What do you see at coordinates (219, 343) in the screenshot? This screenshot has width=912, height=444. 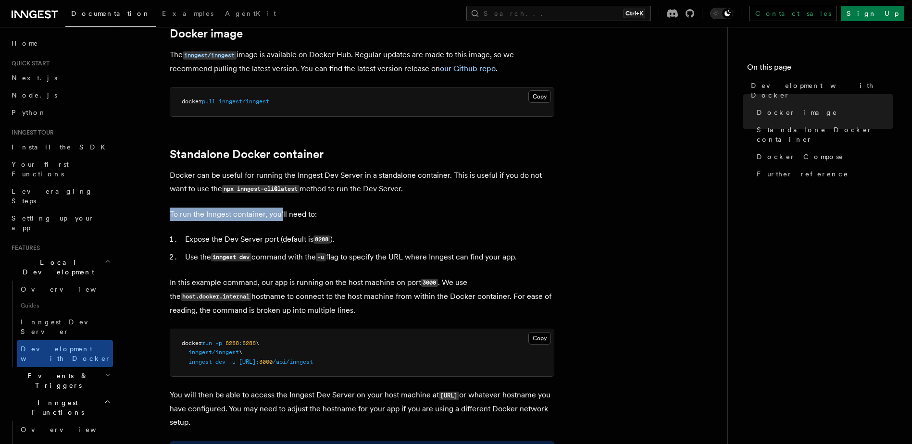 I see `span: -p` at bounding box center [219, 343].